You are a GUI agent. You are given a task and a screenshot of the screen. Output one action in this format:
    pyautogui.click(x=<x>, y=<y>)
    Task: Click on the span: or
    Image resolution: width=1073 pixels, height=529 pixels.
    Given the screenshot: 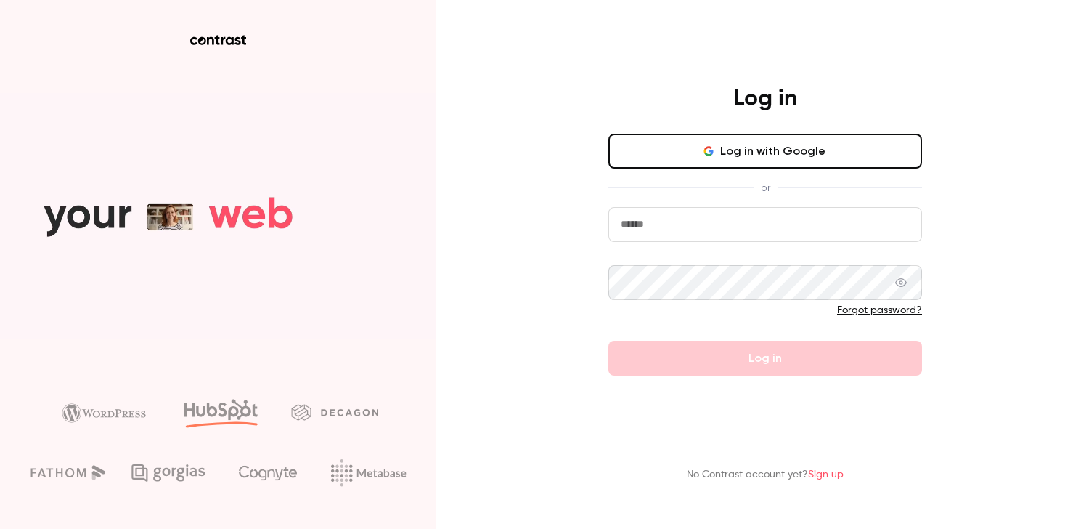 What is the action you would take?
    pyautogui.click(x=765, y=187)
    